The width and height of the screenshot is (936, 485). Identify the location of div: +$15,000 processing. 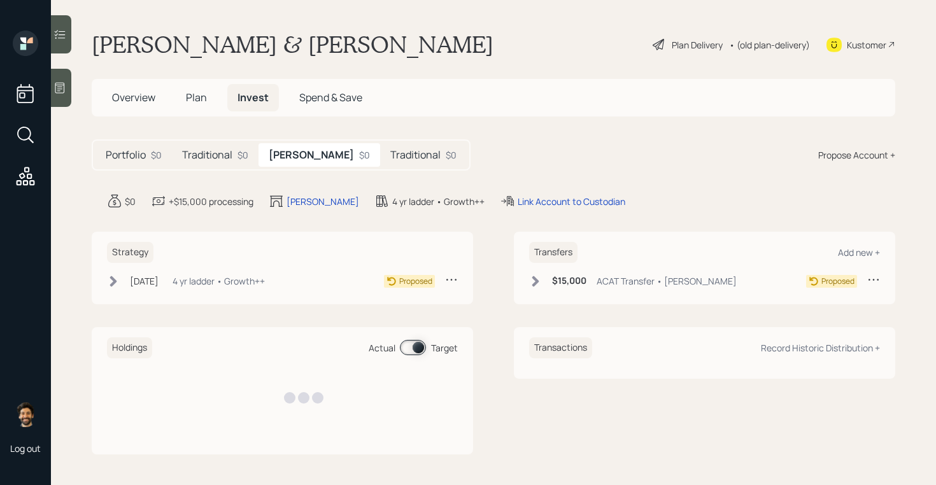
(211, 201).